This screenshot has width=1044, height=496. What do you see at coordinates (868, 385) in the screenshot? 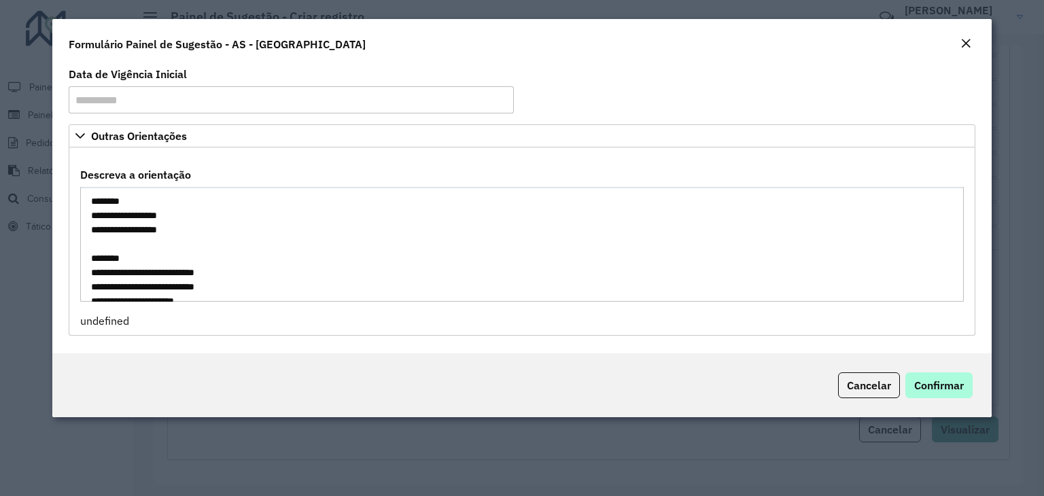
I see `button: Cancelar` at bounding box center [868, 385].